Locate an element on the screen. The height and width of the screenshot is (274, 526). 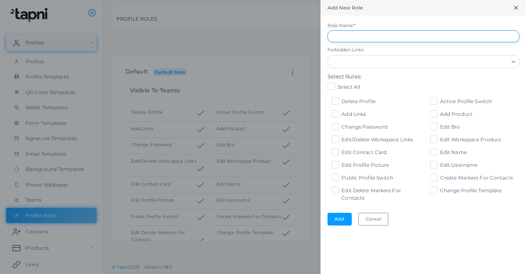
span: Edit Username is located at coordinates (459, 165).